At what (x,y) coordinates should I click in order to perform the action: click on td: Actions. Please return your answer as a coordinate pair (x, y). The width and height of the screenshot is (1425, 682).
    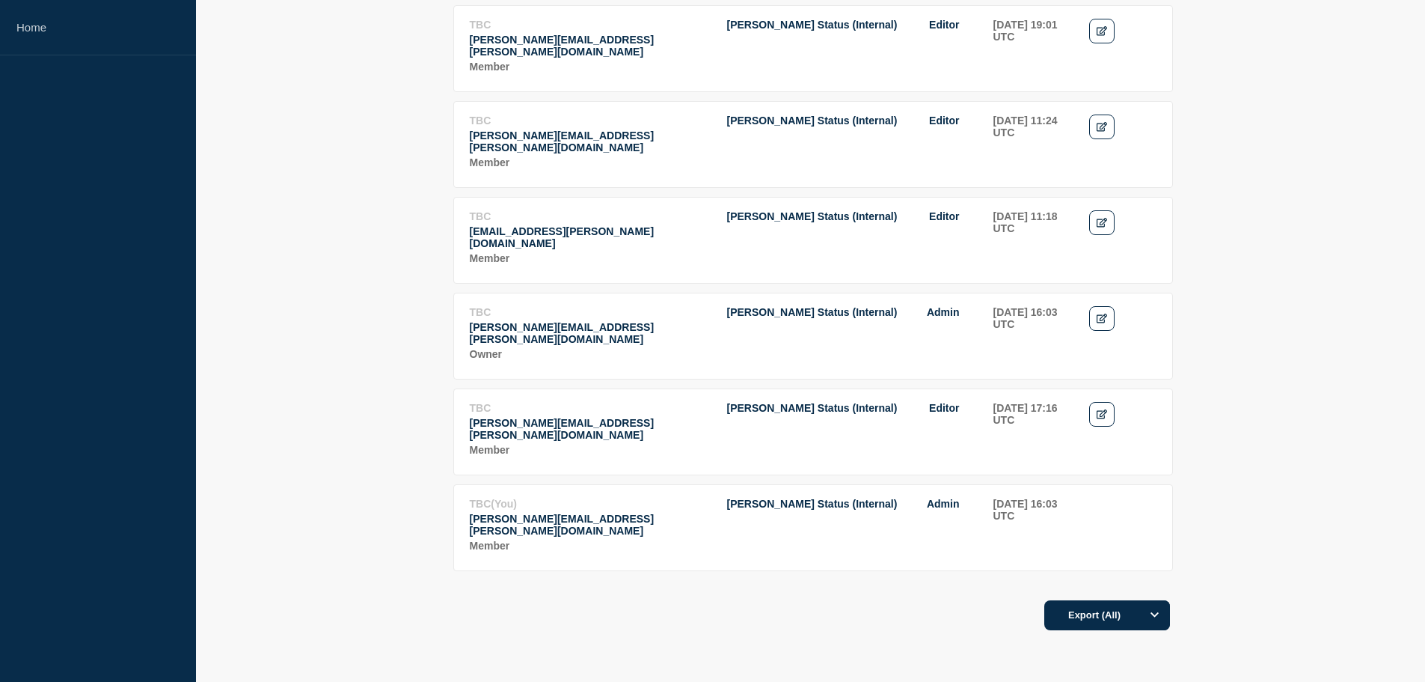
    Looking at the image, I should click on (1123, 526).